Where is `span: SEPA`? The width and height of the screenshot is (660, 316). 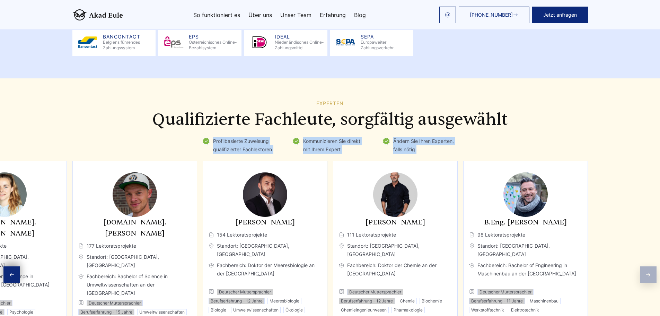 span: SEPA is located at coordinates (386, 37).